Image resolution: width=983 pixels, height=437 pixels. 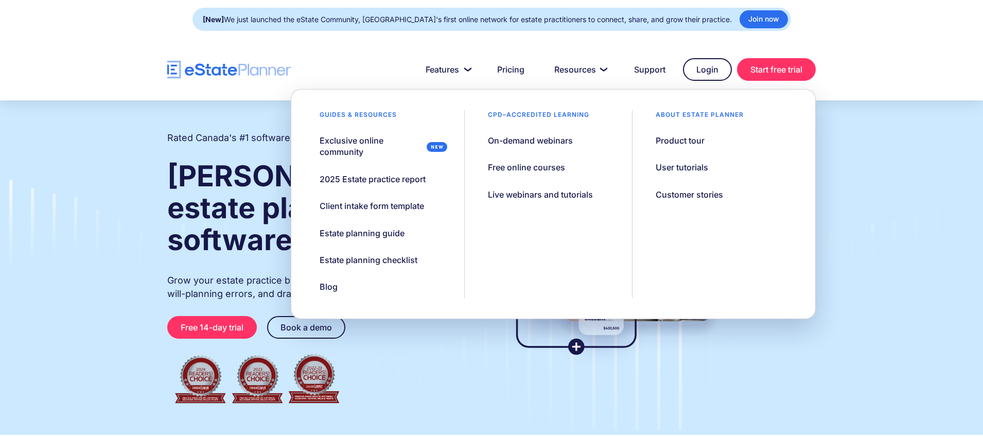 I want to click on a: Support, so click(x=650, y=69).